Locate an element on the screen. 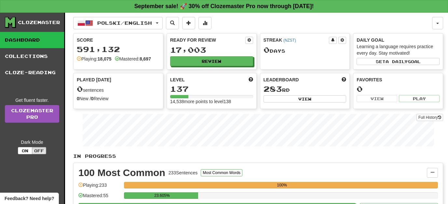  button: More stats is located at coordinates (205, 23).